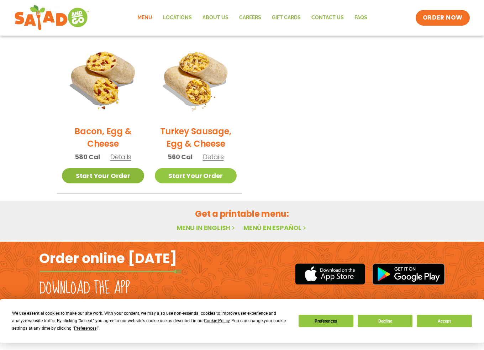 The height and width of the screenshot is (350, 484). What do you see at coordinates (180, 157) in the screenshot?
I see `span: 560 Cal` at bounding box center [180, 157].